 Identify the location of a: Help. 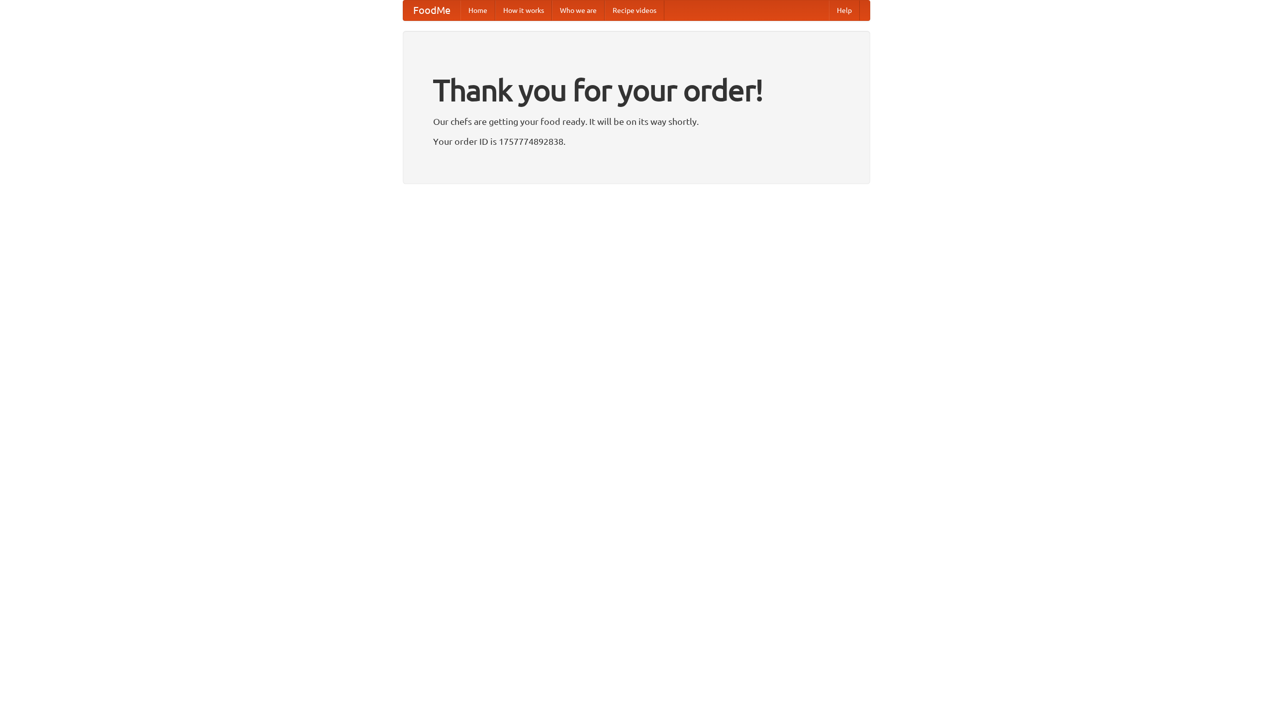
(844, 10).